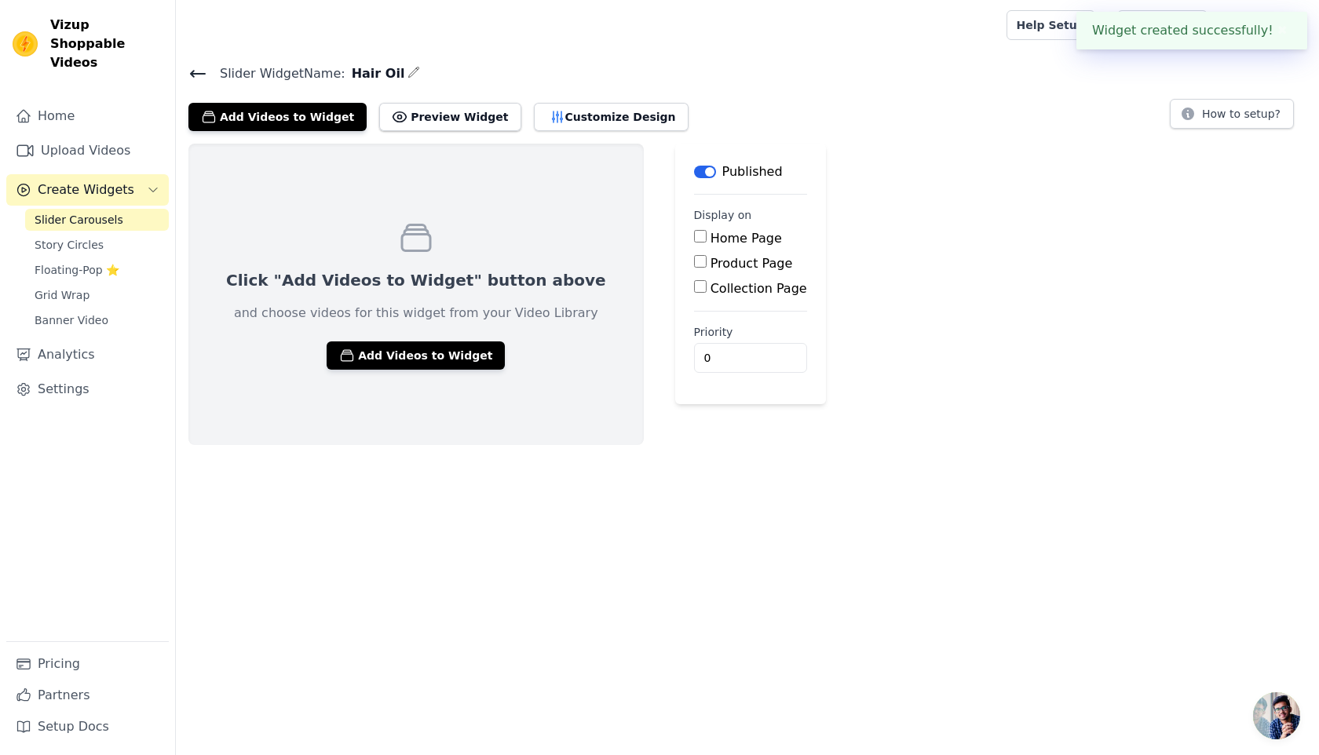 Image resolution: width=1319 pixels, height=755 pixels. What do you see at coordinates (746, 238) in the screenshot?
I see `label: Home Page` at bounding box center [746, 238].